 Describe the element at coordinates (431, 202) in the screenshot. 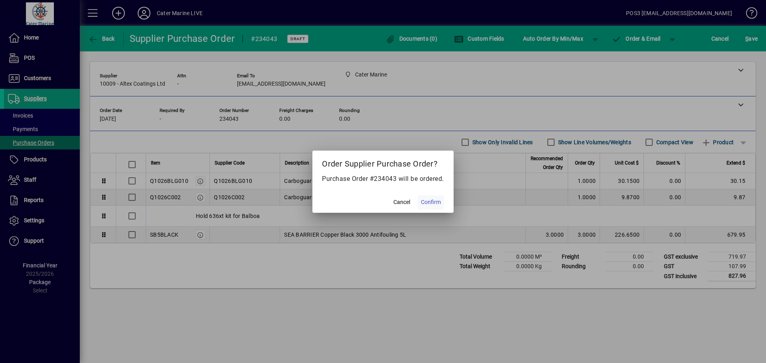

I see `span: Confirm` at that location.